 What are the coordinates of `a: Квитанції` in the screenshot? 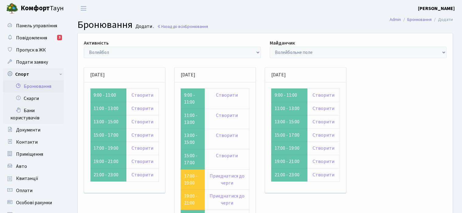 It's located at (33, 179).